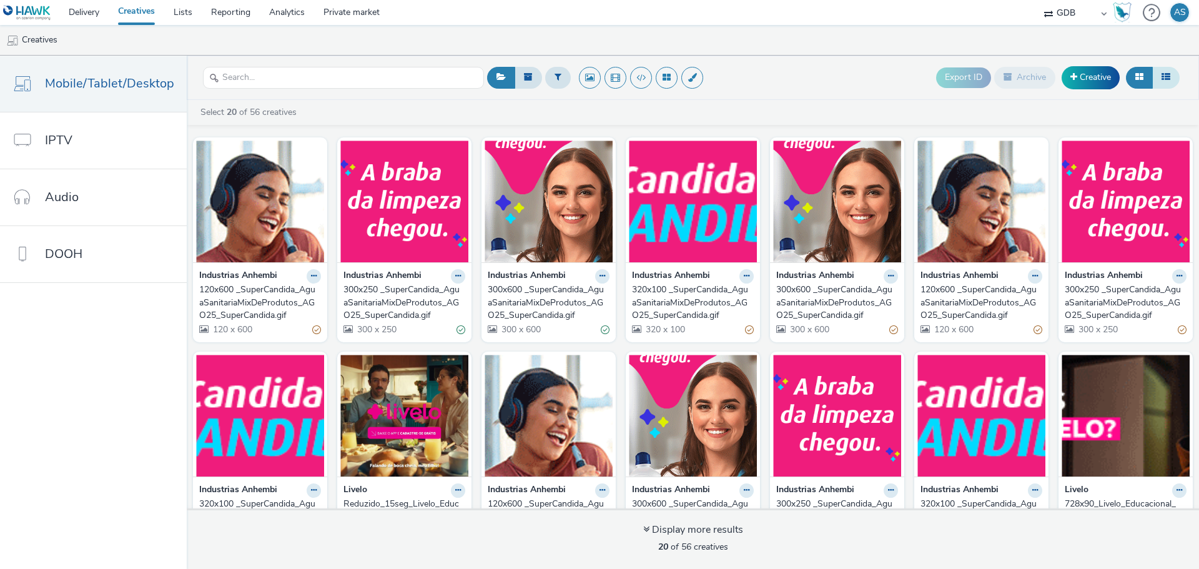  What do you see at coordinates (1166, 77) in the screenshot?
I see `button: Table` at bounding box center [1166, 77].